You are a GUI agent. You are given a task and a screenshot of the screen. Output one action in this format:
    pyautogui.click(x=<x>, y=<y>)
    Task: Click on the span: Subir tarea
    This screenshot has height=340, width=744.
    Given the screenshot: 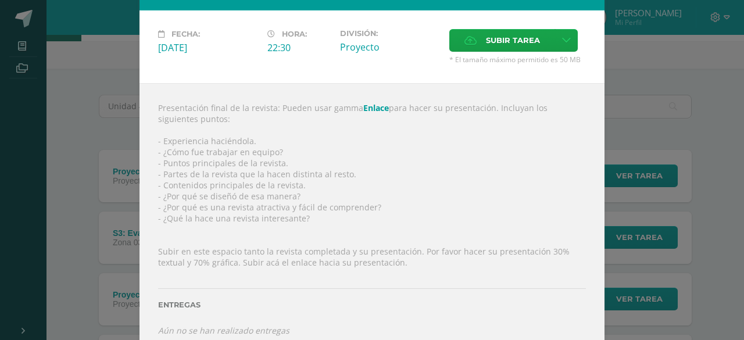 What is the action you would take?
    pyautogui.click(x=512, y=40)
    